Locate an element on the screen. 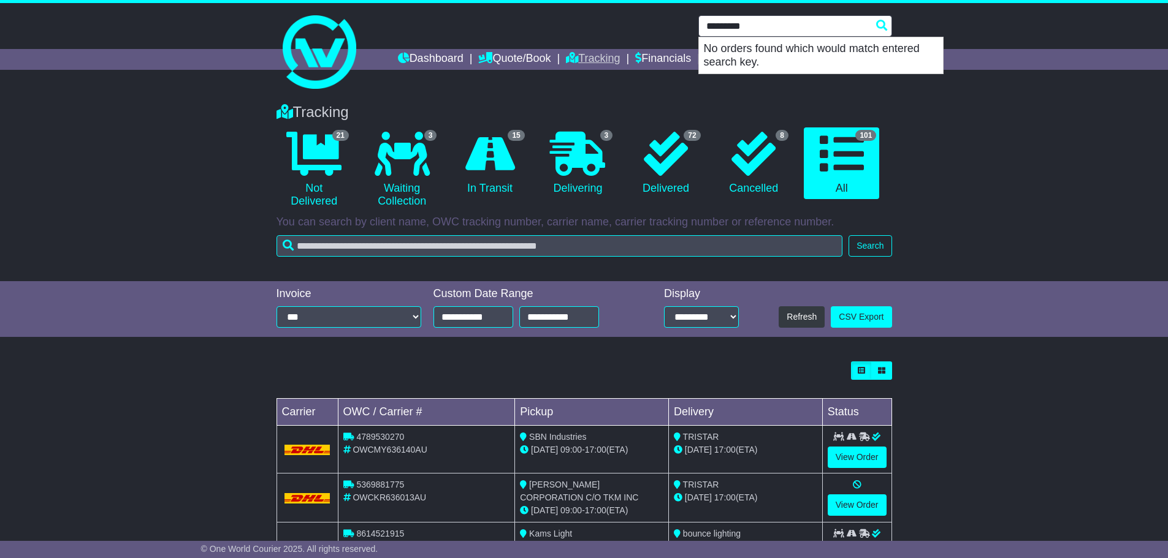 The height and width of the screenshot is (558, 1168). a: CSV Export is located at coordinates (860, 317).